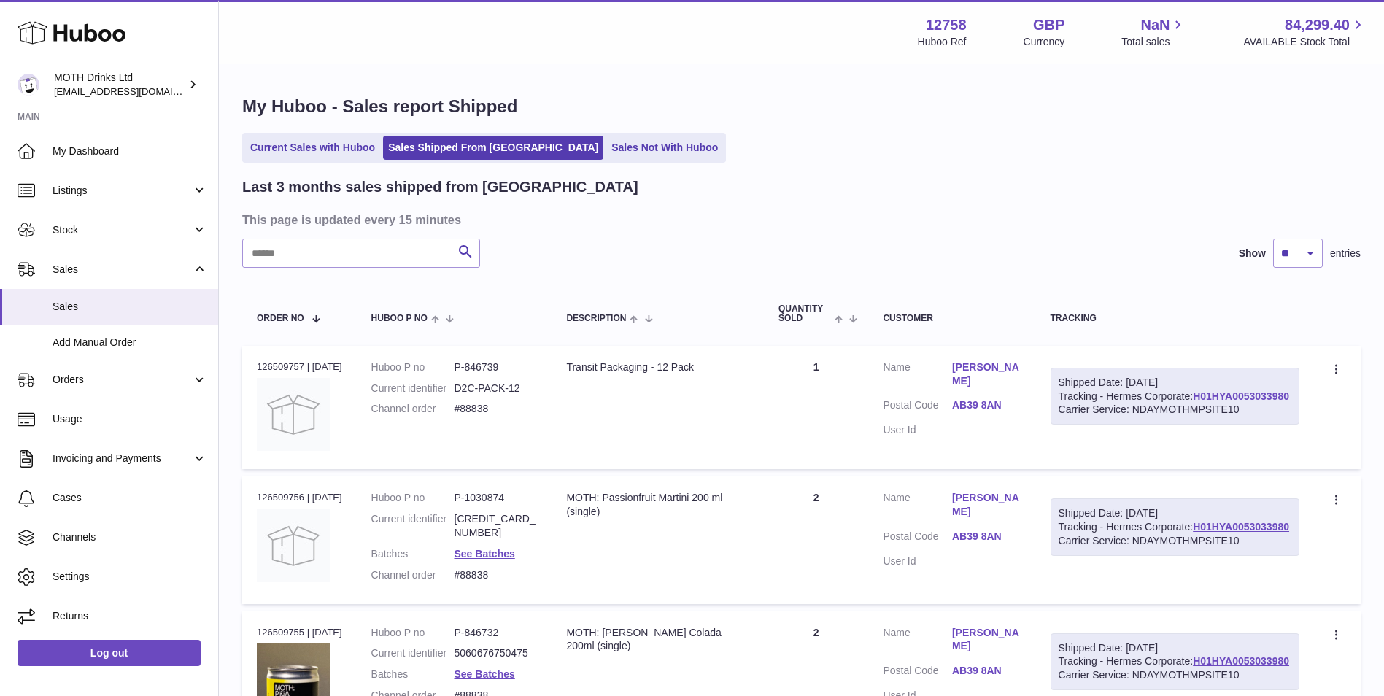 The height and width of the screenshot is (696, 1384). What do you see at coordinates (657, 367) in the screenshot?
I see `div: Transit Packaging - 12 Pack` at bounding box center [657, 367].